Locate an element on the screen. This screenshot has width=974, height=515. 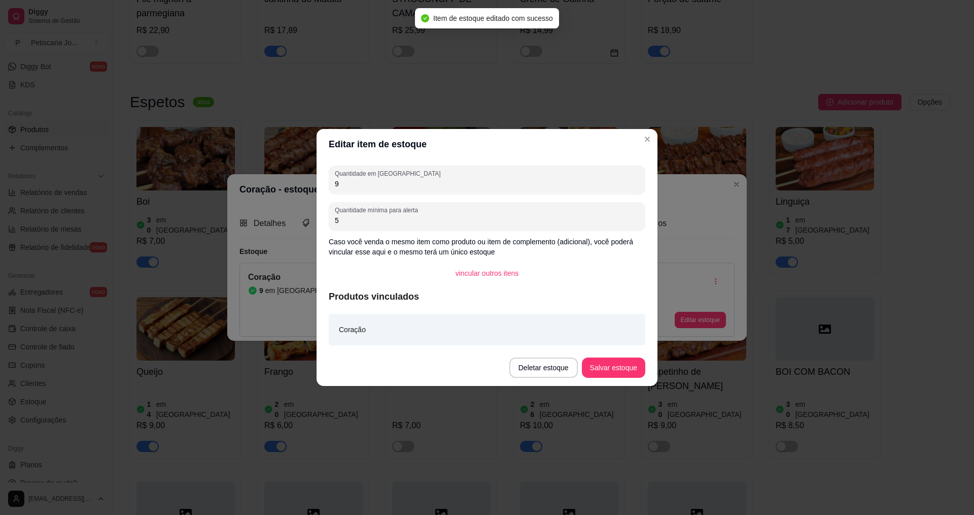
label: Quantidade mínima para alerta is located at coordinates (378, 210).